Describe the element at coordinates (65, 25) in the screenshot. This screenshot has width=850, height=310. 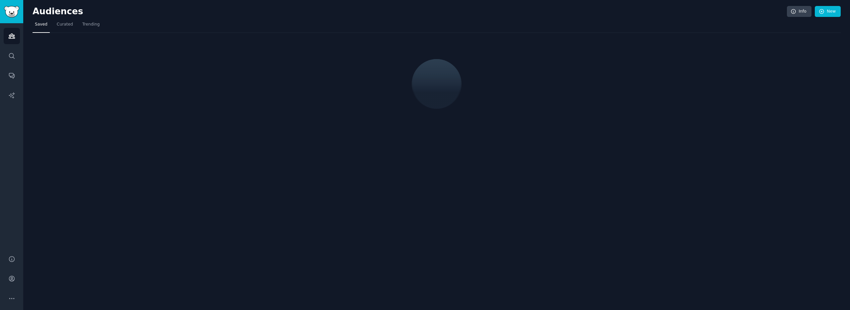
I see `span: Curated` at that location.